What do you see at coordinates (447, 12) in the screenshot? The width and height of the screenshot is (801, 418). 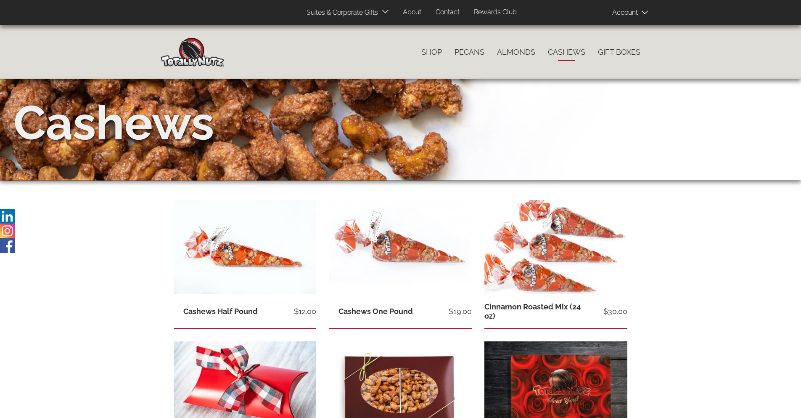 I see `a: Contact` at bounding box center [447, 12].